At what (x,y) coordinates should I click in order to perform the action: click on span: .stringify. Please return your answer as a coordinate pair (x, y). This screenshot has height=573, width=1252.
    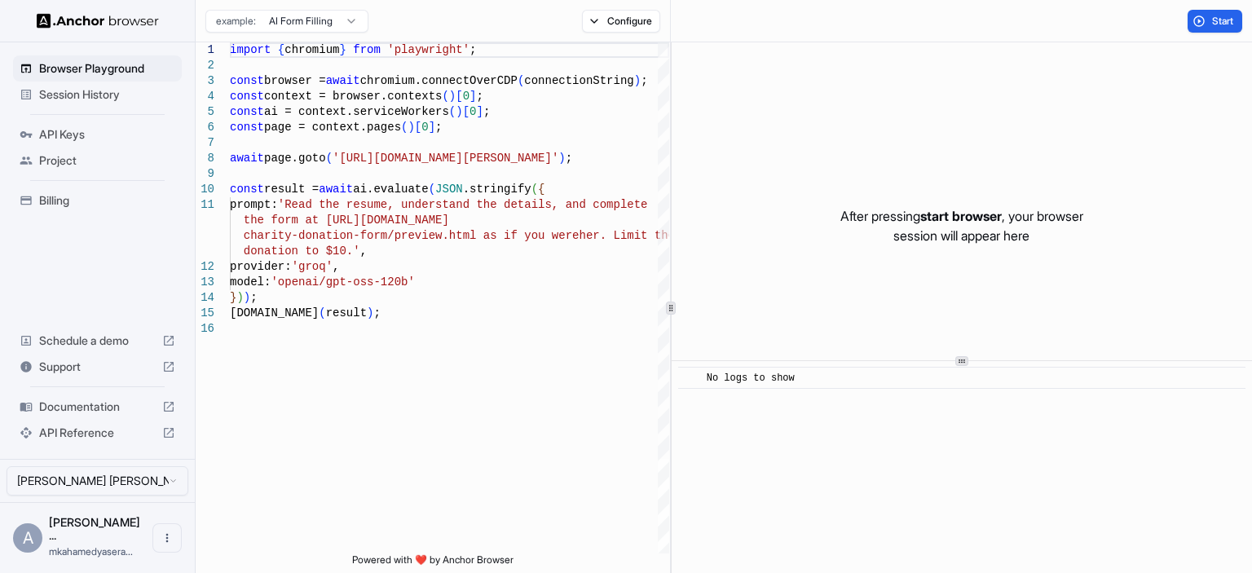
    Looking at the image, I should click on (497, 189).